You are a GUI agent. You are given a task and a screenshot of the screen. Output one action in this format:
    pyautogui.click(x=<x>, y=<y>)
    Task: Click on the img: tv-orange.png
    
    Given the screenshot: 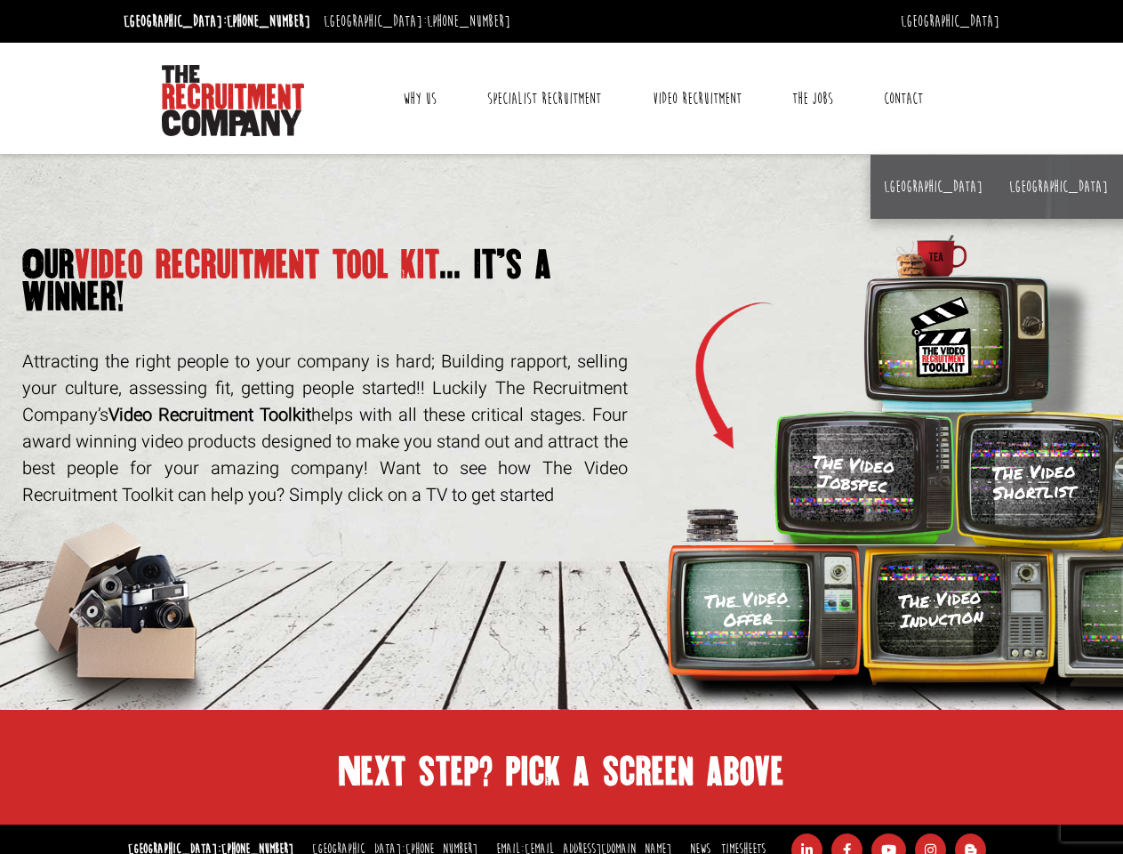 What is the action you would take?
    pyautogui.click(x=763, y=625)
    